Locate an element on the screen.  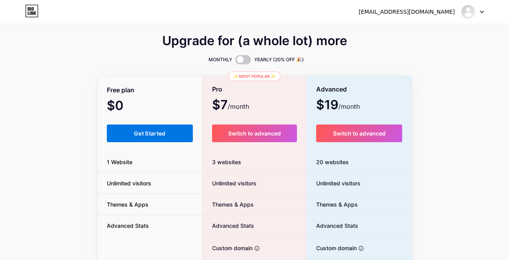
div: 20 websites is located at coordinates (359, 162).